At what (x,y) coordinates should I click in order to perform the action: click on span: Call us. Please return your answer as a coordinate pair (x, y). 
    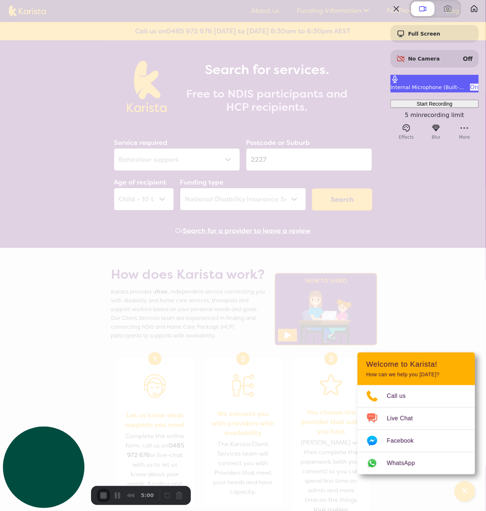
    Looking at the image, I should click on (401, 396).